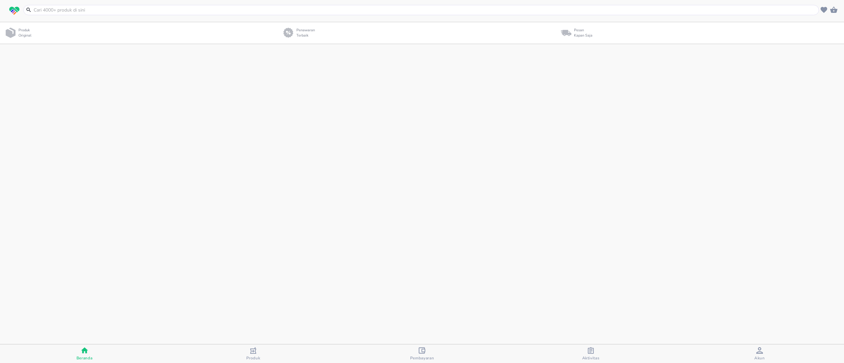 This screenshot has height=363, width=844. What do you see at coordinates (425, 10) in the screenshot?
I see `input: Cari 4000+ produk di sini` at bounding box center [425, 10].